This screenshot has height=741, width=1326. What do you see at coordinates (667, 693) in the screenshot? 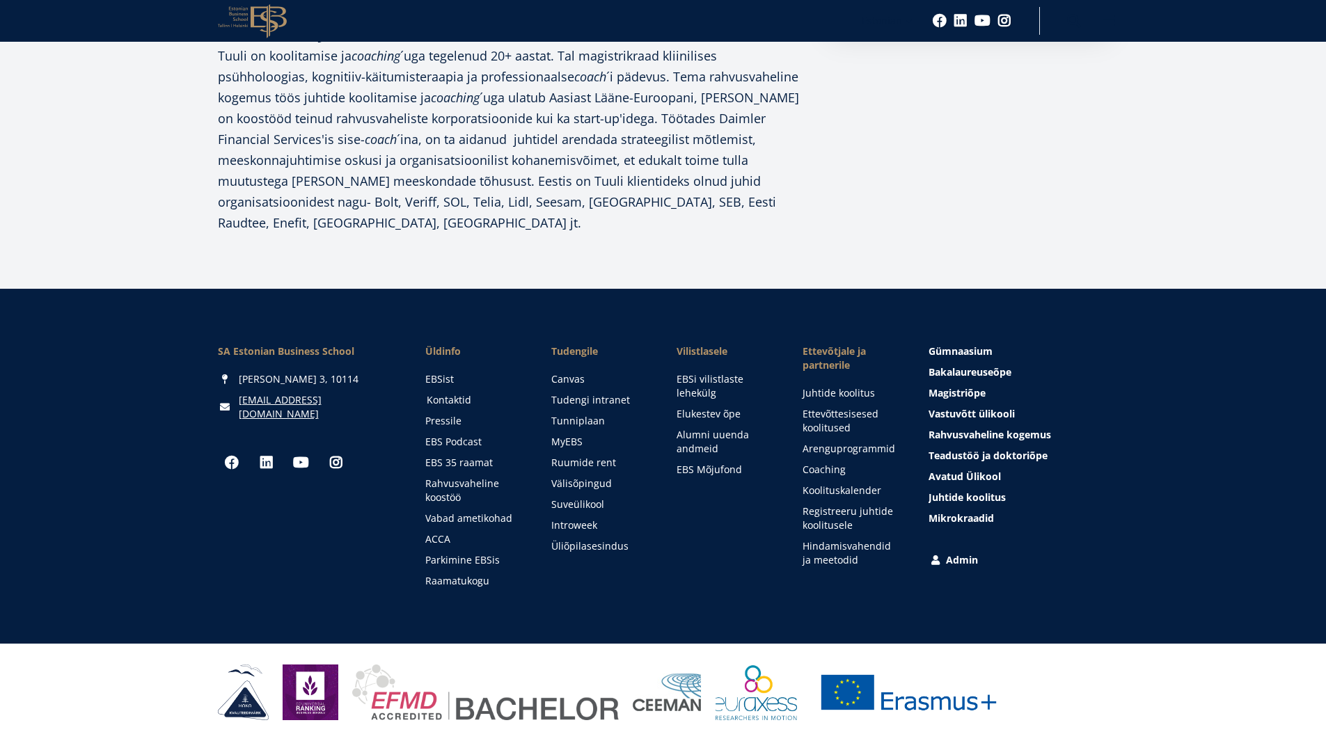
I see `a: Ceeman` at bounding box center [667, 693].